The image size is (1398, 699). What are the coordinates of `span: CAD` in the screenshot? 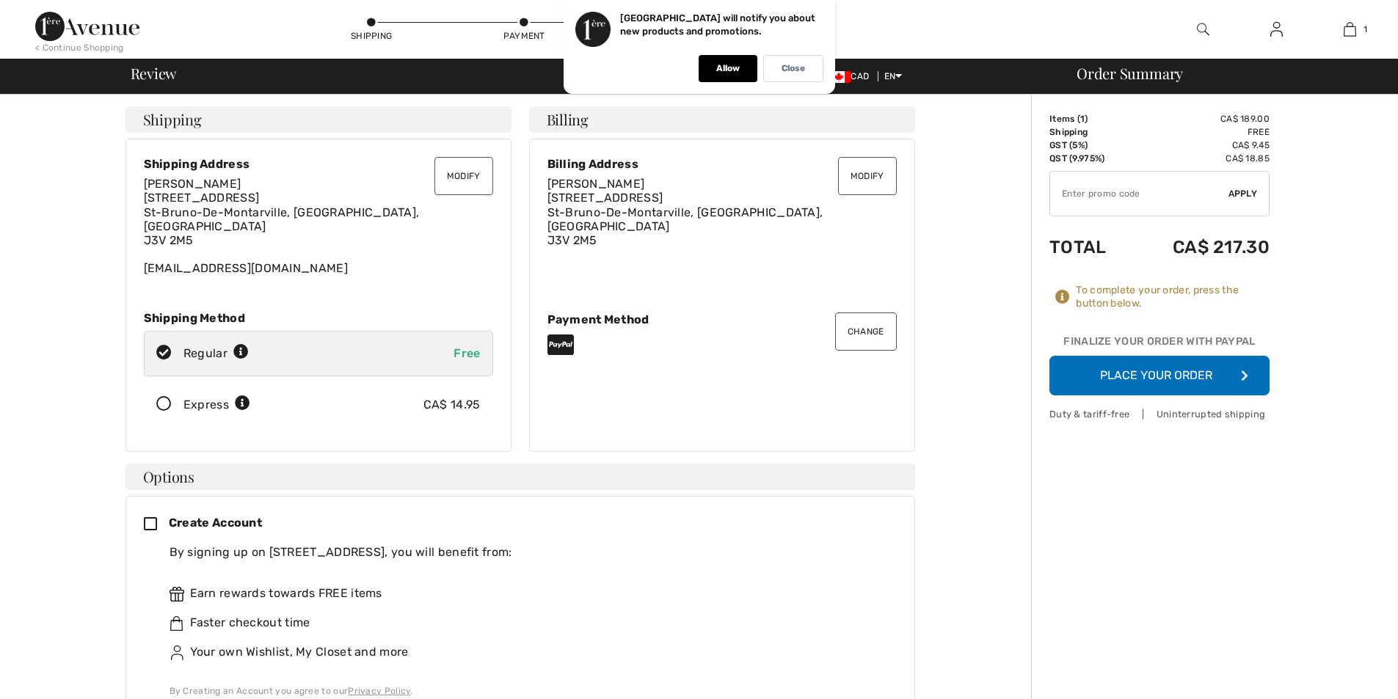 It's located at (851, 76).